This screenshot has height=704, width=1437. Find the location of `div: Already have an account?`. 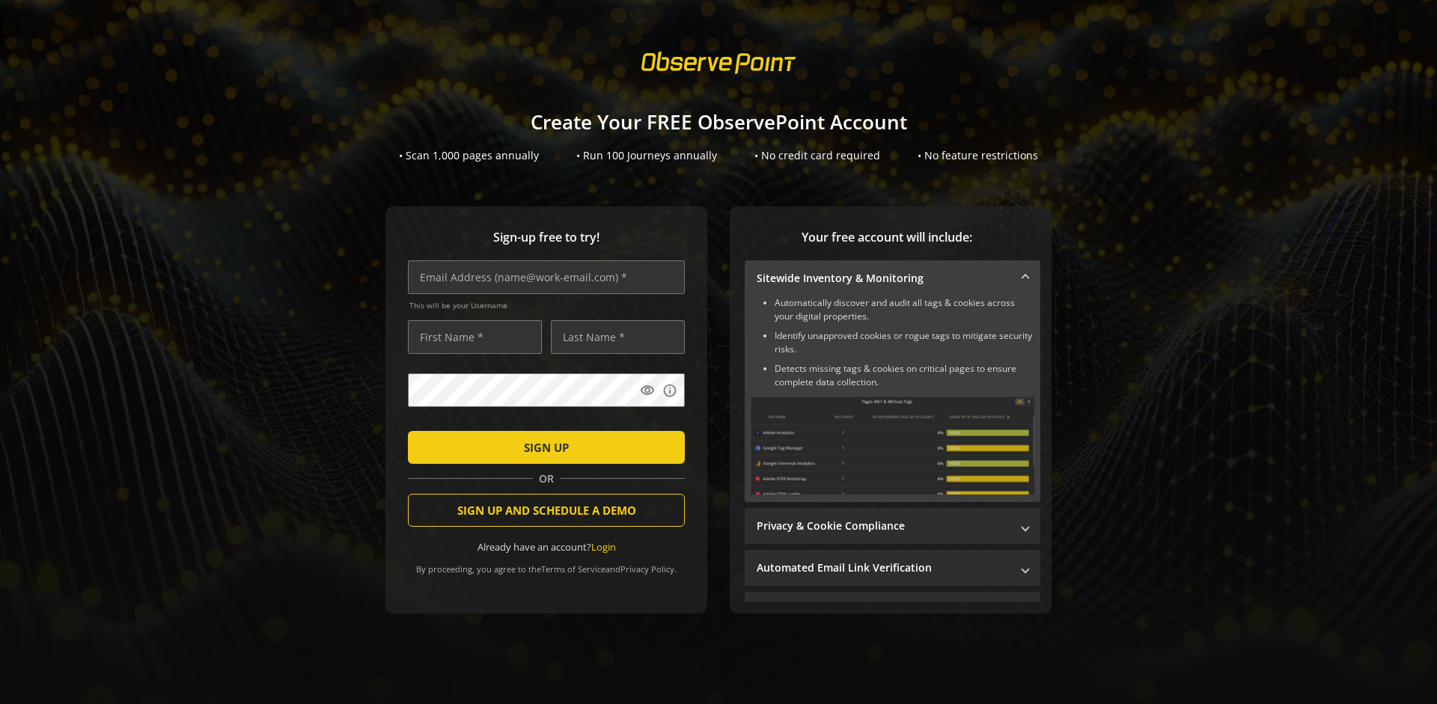

div: Already have an account? is located at coordinates (546, 547).